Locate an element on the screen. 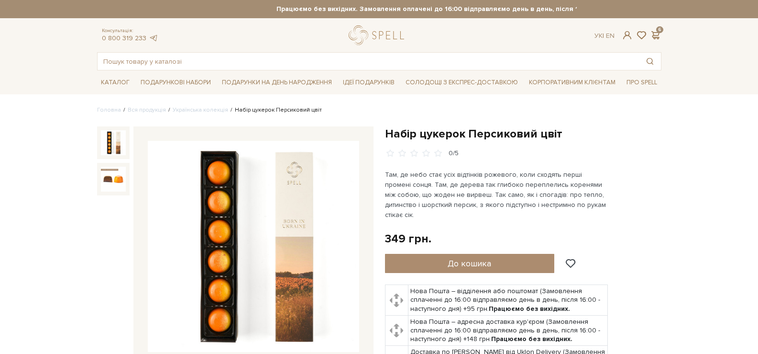  a: En is located at coordinates (611, 35).